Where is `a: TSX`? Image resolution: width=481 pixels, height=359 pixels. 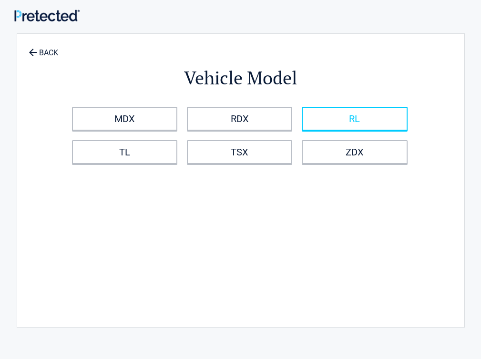 a: TSX is located at coordinates (239, 152).